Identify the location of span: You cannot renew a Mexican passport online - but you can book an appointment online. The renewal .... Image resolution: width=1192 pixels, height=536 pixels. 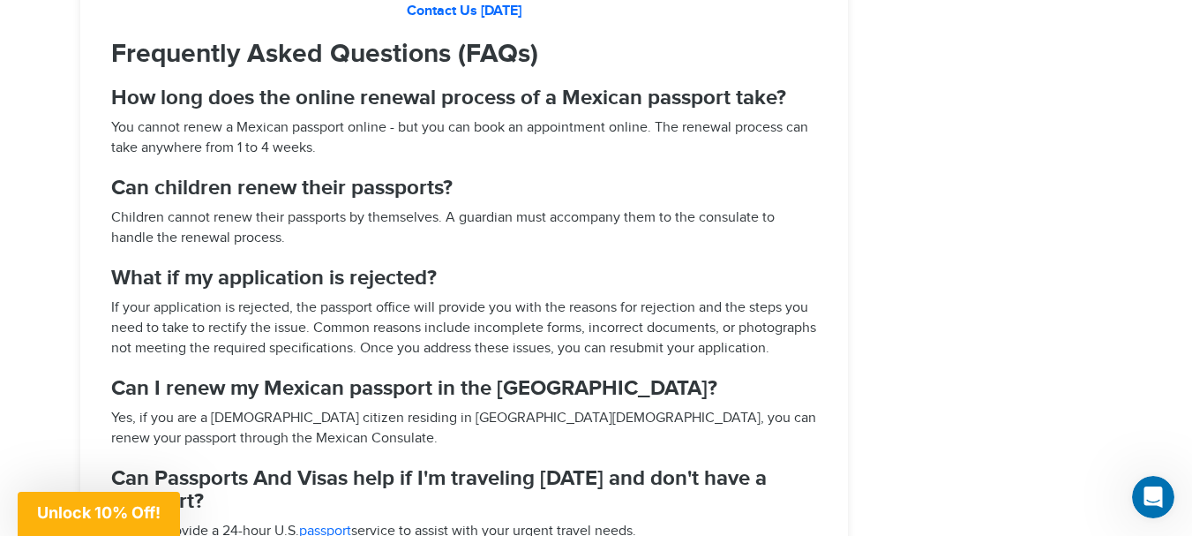
(460, 138).